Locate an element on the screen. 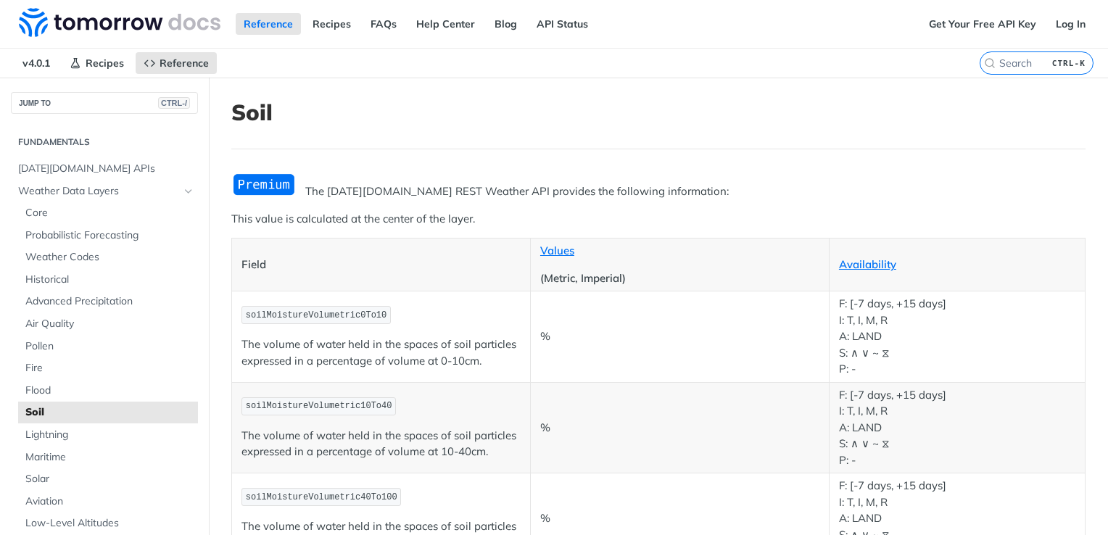  span: Reference is located at coordinates (184, 63).